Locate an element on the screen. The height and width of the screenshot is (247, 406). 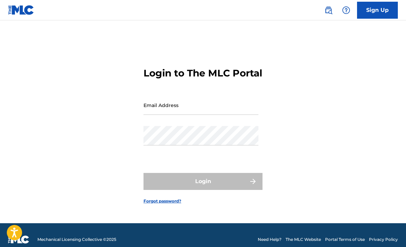
a: Need Help? is located at coordinates (269, 239).